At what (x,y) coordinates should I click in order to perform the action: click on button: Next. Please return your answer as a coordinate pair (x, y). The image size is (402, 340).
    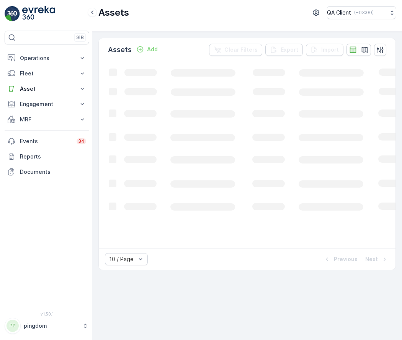
    Looking at the image, I should click on (377, 259).